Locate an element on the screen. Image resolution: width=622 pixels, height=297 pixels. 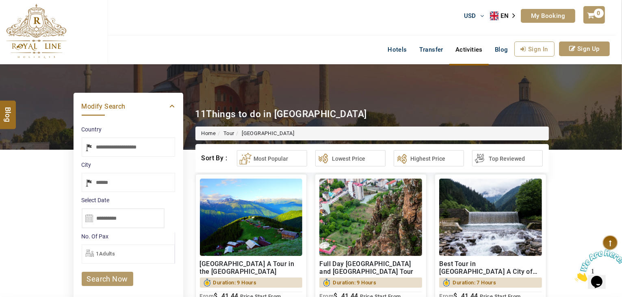
a: EN is located at coordinates (505, 16).